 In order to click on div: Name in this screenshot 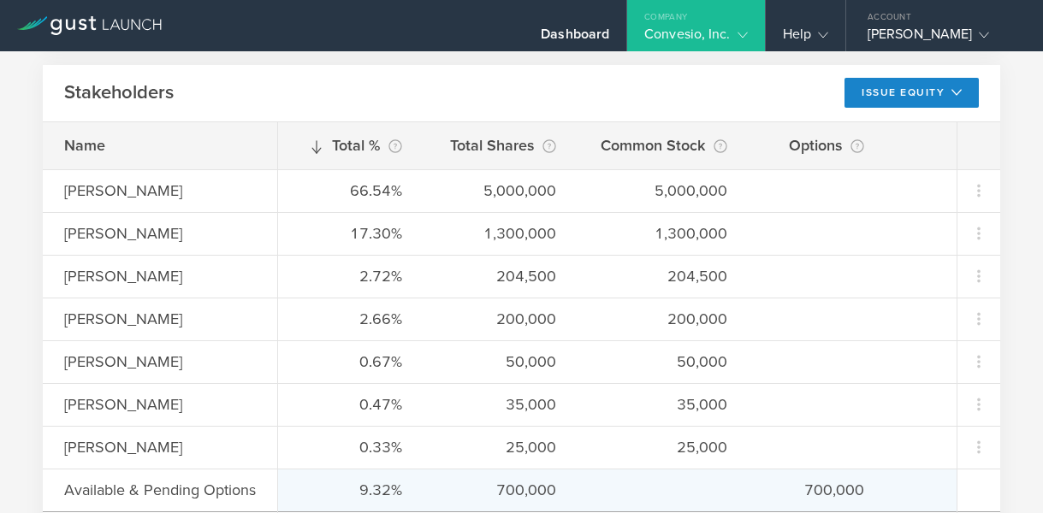, I will do `click(181, 145)`.